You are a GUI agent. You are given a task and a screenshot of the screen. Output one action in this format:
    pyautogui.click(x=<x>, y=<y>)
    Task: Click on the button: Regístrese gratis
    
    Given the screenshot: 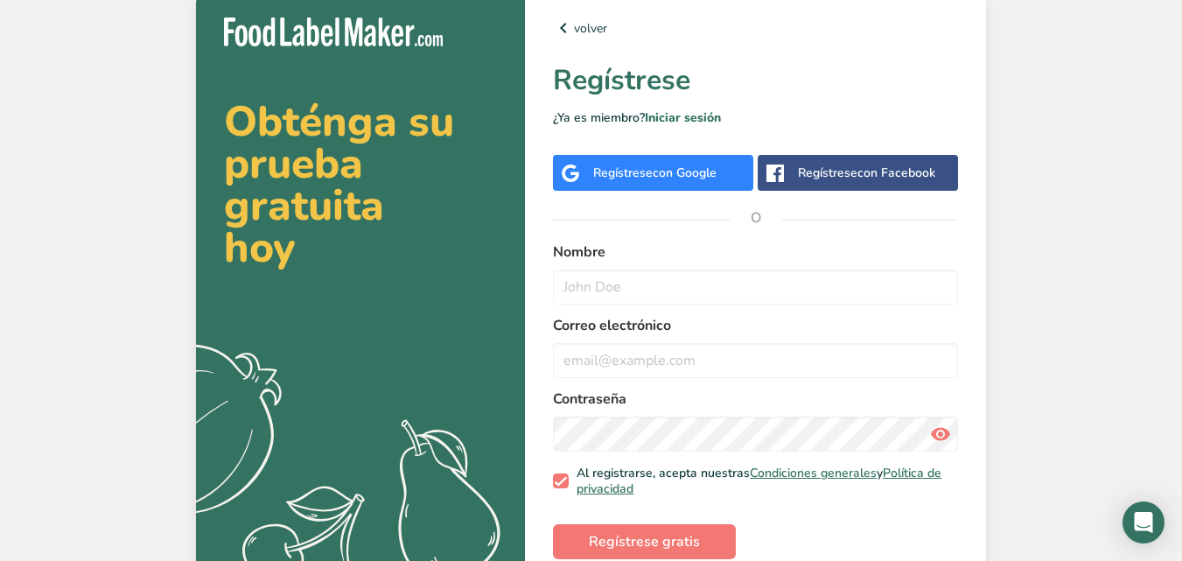 What is the action you would take?
    pyautogui.click(x=644, y=542)
    